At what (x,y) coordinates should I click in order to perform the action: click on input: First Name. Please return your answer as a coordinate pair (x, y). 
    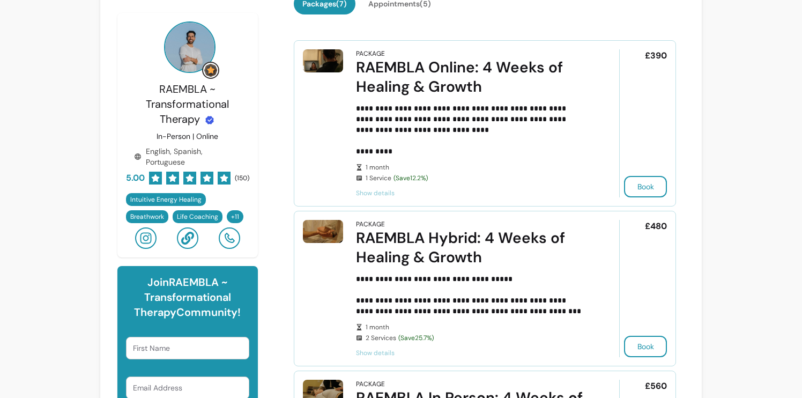
    Looking at the image, I should click on (188, 348).